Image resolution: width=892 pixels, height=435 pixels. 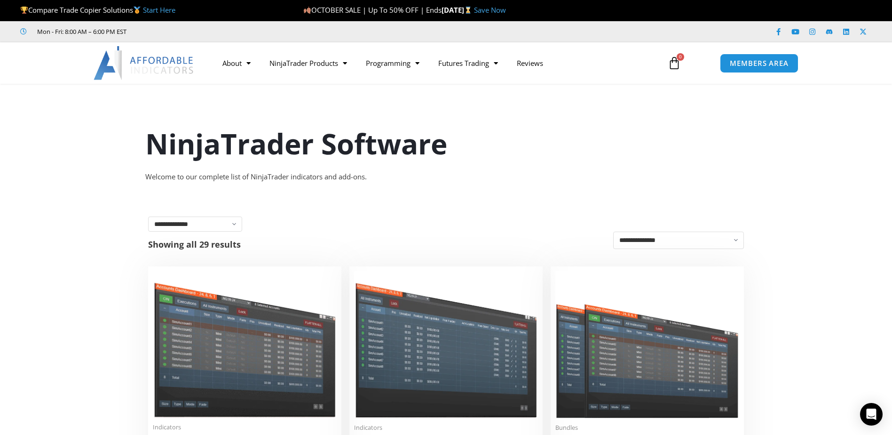 What do you see at coordinates (144, 63) in the screenshot?
I see `img: LogoAI | Affordable Indicators – NinjaTrader` at bounding box center [144, 63].